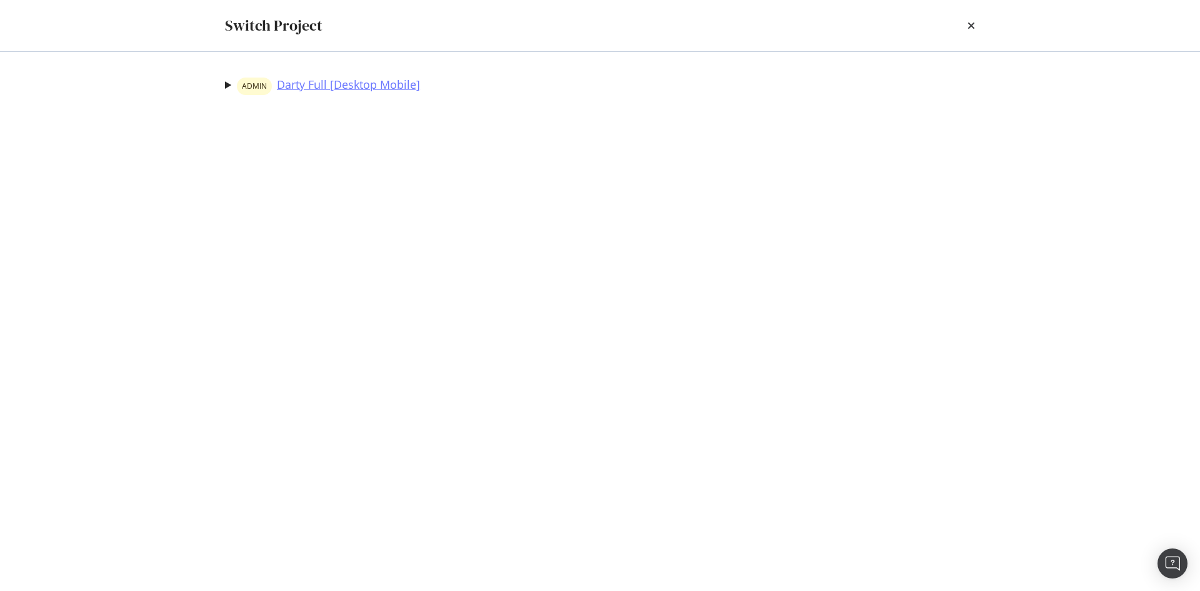  What do you see at coordinates (323, 86) in the screenshot?
I see `summary: warning labelDarty Full [Desktop Mobile]` at bounding box center [323, 86].